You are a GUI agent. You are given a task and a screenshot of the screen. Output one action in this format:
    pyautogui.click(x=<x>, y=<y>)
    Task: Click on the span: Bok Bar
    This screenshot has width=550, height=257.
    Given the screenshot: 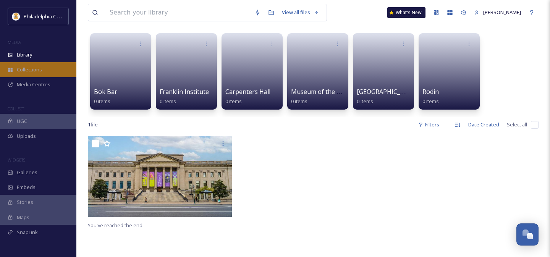 What is the action you would take?
    pyautogui.click(x=105, y=92)
    